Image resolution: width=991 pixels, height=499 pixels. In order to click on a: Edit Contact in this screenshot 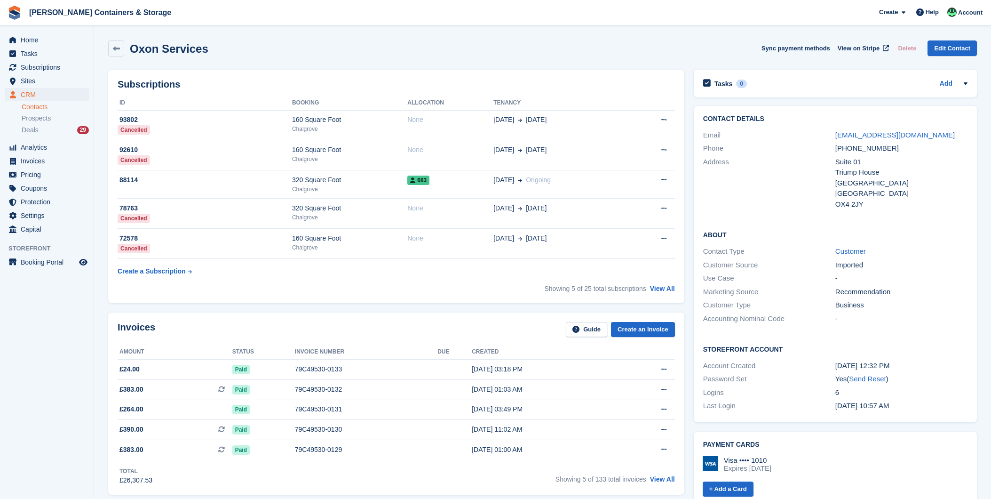, I will do `click(952, 48)`.